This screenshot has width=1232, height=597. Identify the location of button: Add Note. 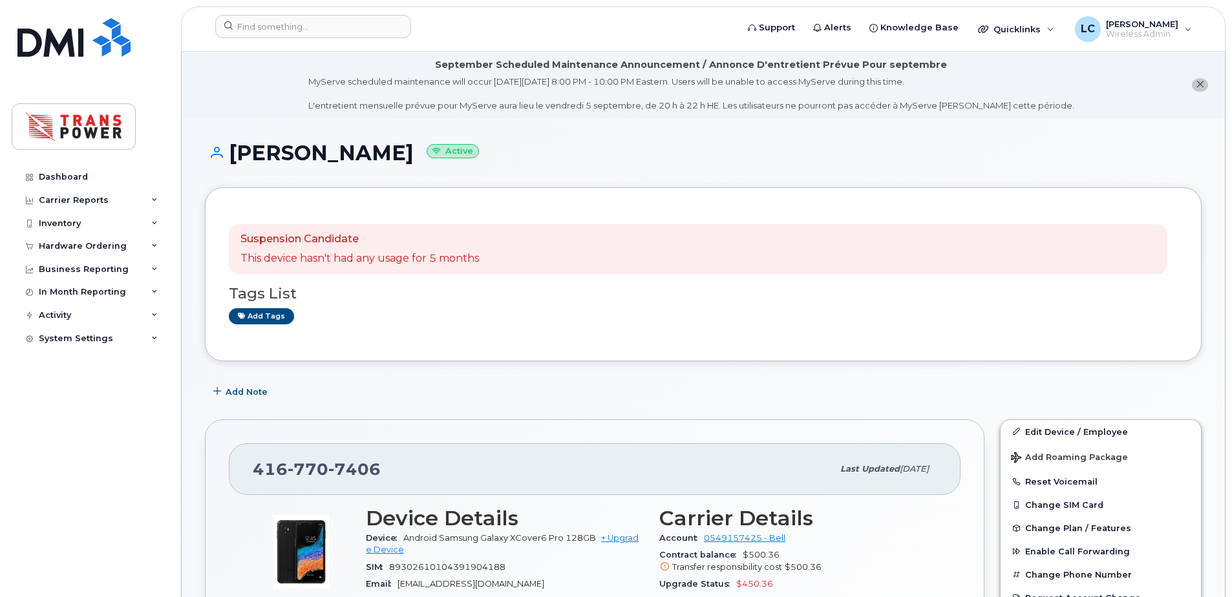
(242, 392).